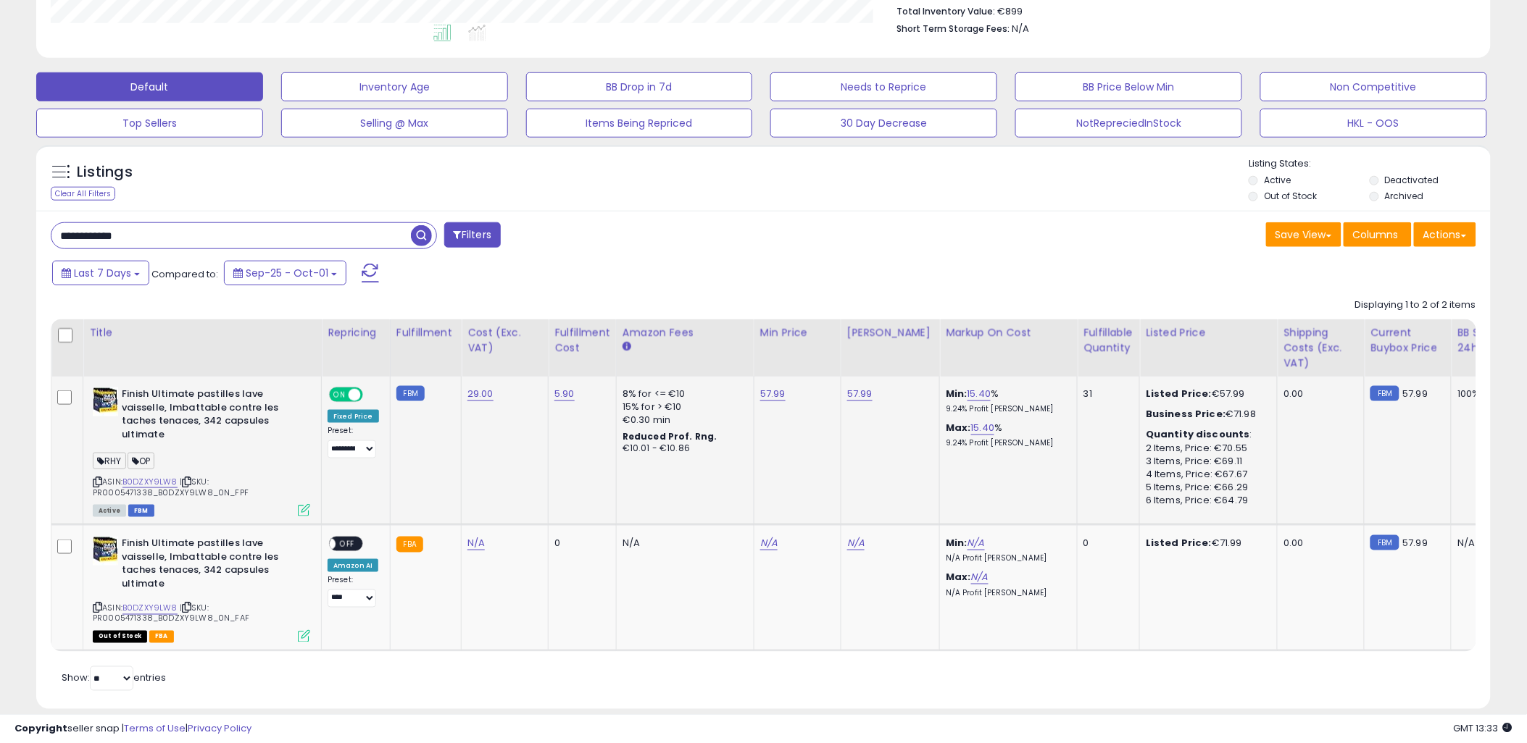 Image resolution: width=1527 pixels, height=743 pixels. What do you see at coordinates (682, 394) in the screenshot?
I see `div: 8% for <= €10` at bounding box center [682, 394].